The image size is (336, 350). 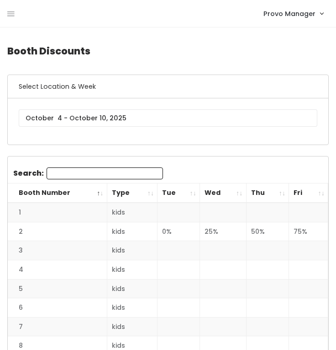 I want to click on th: Fri: activate to sort column ascending, so click(x=309, y=193).